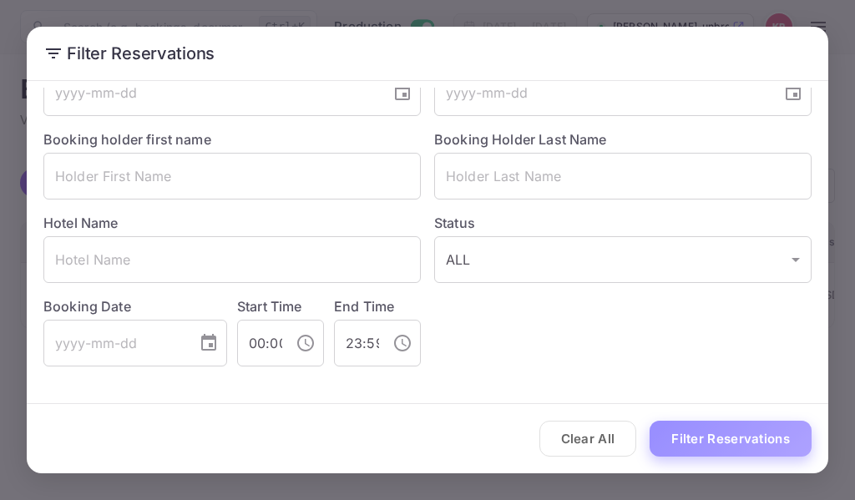 The width and height of the screenshot is (855, 500). Describe the element at coordinates (135, 307) in the screenshot. I see `label: Booking Date` at that location.